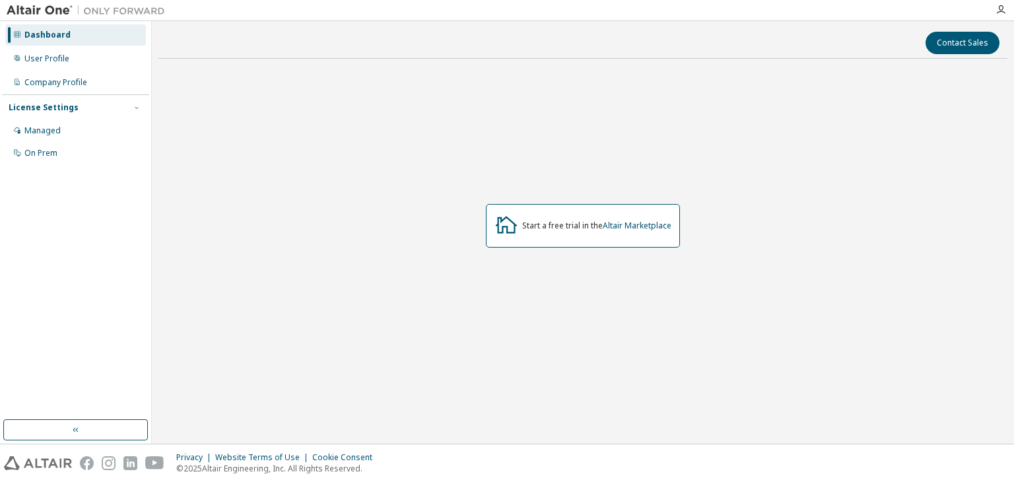 The width and height of the screenshot is (1014, 482). I want to click on div: Company Profile, so click(55, 83).